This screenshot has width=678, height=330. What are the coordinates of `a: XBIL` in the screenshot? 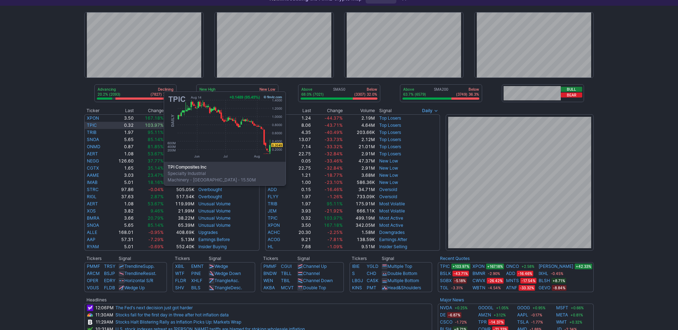 It's located at (180, 266).